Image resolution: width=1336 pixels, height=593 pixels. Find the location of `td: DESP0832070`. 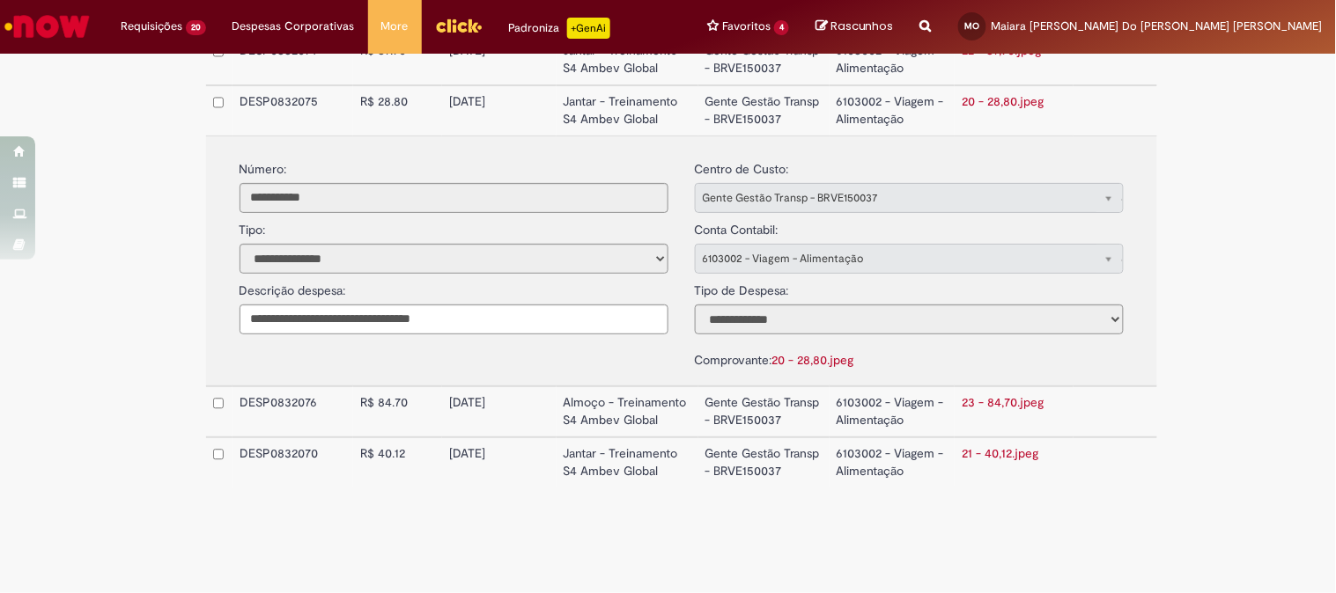

td: DESP0832070 is located at coordinates (293, 462).